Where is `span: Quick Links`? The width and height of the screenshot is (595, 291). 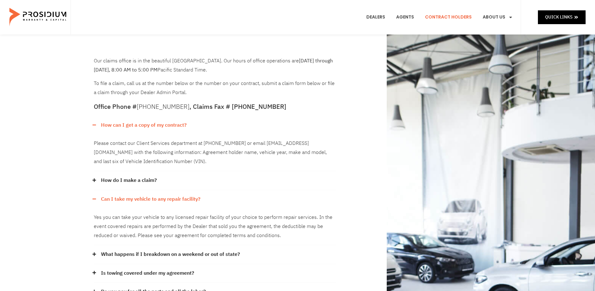 span: Quick Links is located at coordinates (559, 17).